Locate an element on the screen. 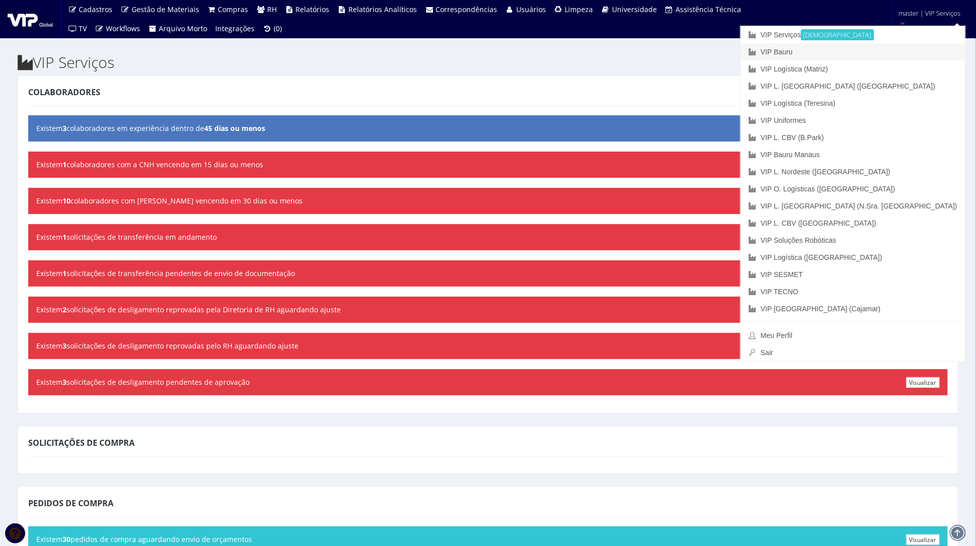 This screenshot has width=976, height=546. b: 30 is located at coordinates (67, 539).